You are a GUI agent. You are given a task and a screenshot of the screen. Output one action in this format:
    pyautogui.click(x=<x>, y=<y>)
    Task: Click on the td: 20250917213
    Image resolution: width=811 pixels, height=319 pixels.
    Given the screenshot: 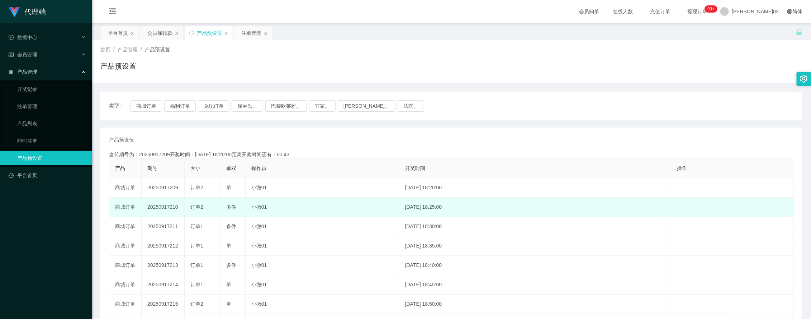 What is the action you would take?
    pyautogui.click(x=163, y=265)
    